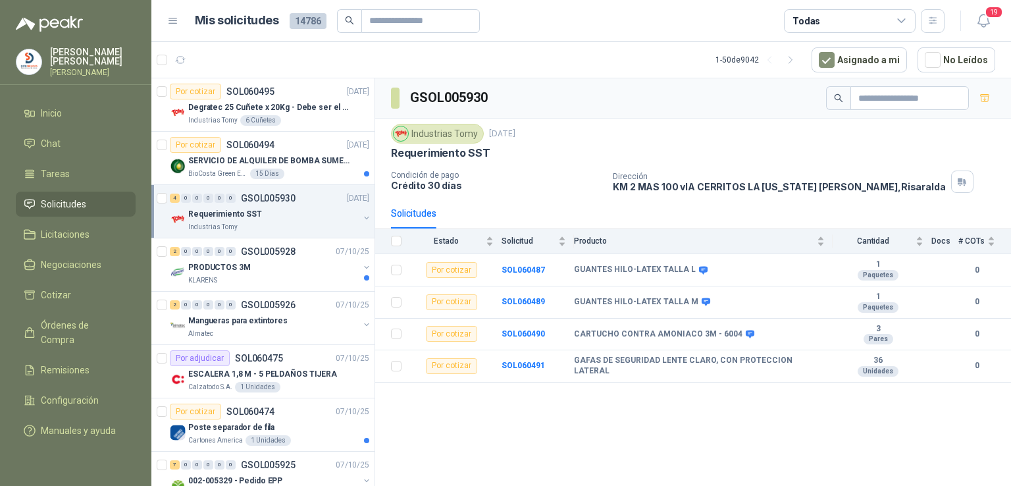 This screenshot has height=486, width=1011. What do you see at coordinates (218, 174) in the screenshot?
I see `p: BioCosta Green Energy S.A.S` at bounding box center [218, 174].